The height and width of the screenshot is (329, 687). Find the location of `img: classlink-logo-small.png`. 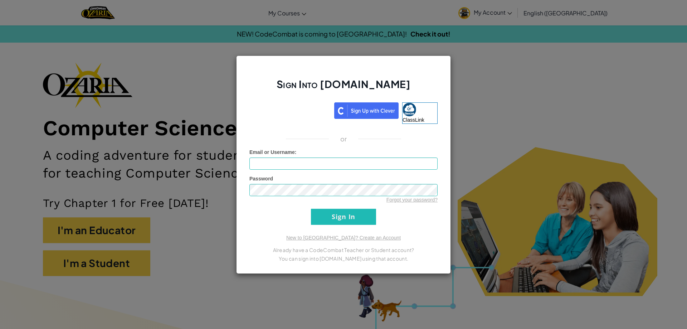

img: classlink-logo-small.png is located at coordinates (409, 110).